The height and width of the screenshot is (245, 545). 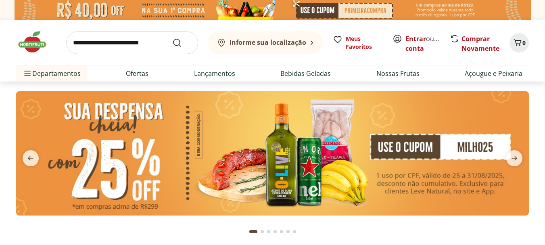 What do you see at coordinates (415, 39) in the screenshot?
I see `a: Entrar` at bounding box center [415, 39].